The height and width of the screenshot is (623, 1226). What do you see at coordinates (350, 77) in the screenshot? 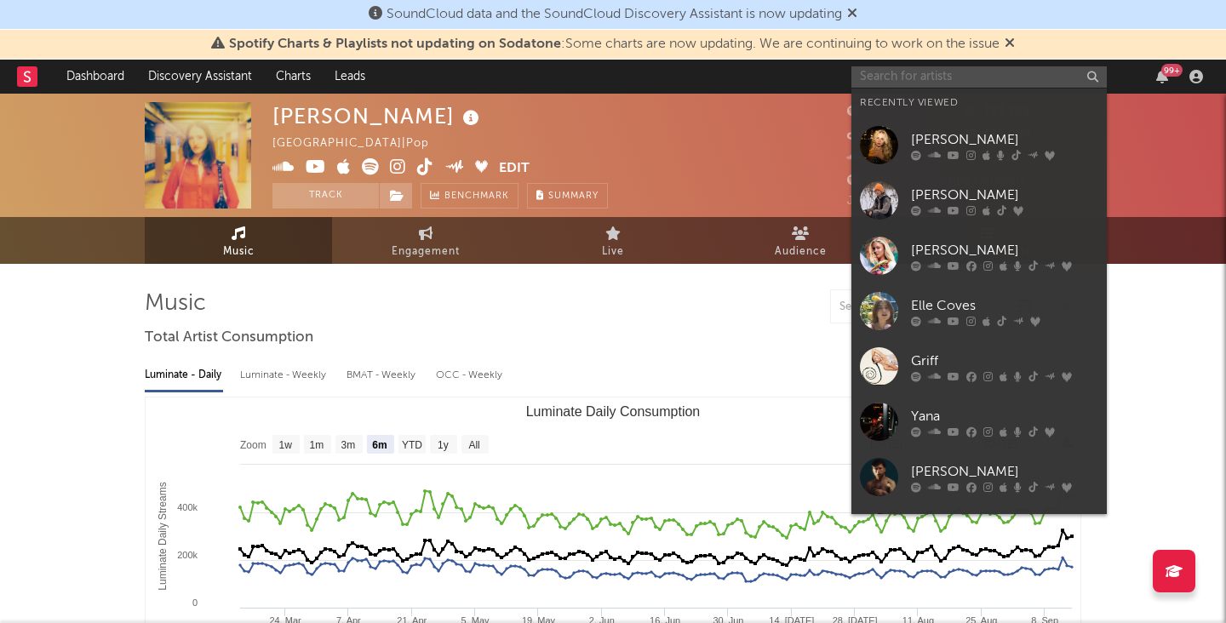
I see `a: Leads` at bounding box center [350, 77].